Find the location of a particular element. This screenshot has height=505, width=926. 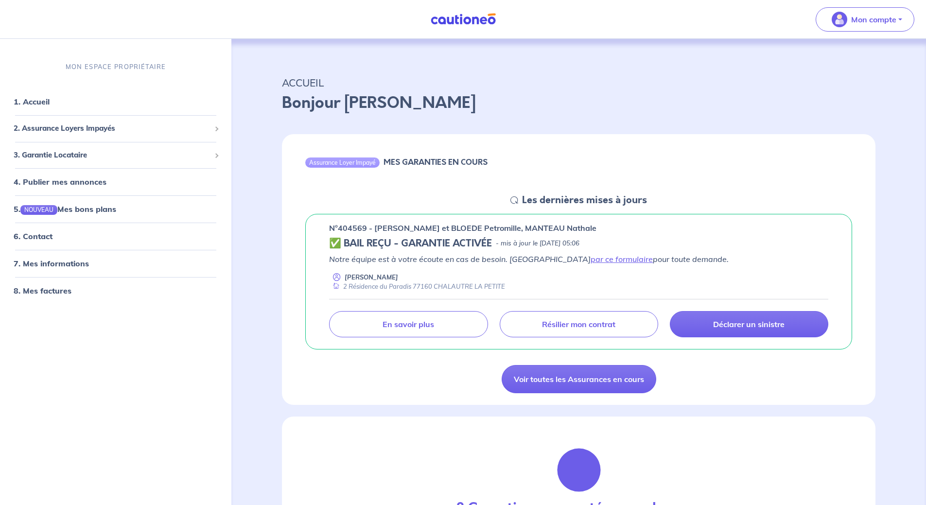

a: 7. Mes informations is located at coordinates (51, 263).